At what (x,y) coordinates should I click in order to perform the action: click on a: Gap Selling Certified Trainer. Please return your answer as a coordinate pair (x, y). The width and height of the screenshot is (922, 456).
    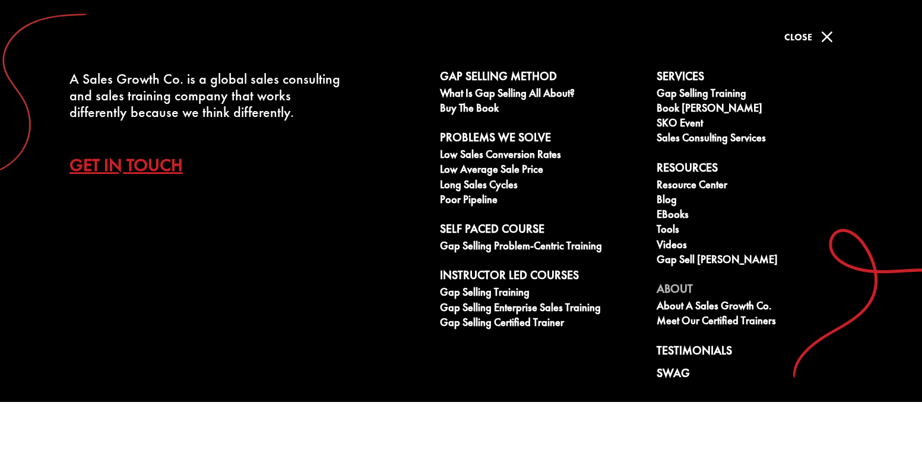
    Looking at the image, I should click on (541, 324).